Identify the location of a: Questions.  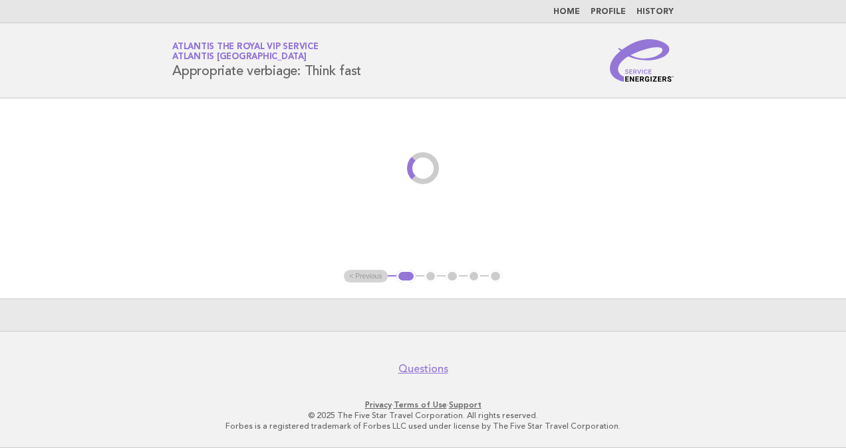
(423, 369).